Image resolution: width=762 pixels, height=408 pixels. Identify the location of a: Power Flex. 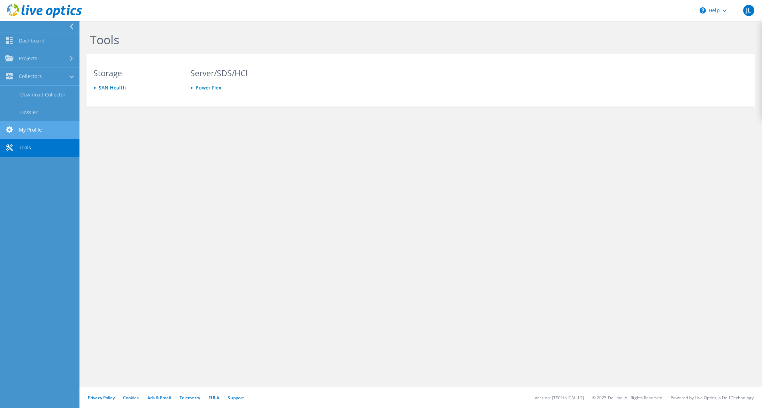
(208, 87).